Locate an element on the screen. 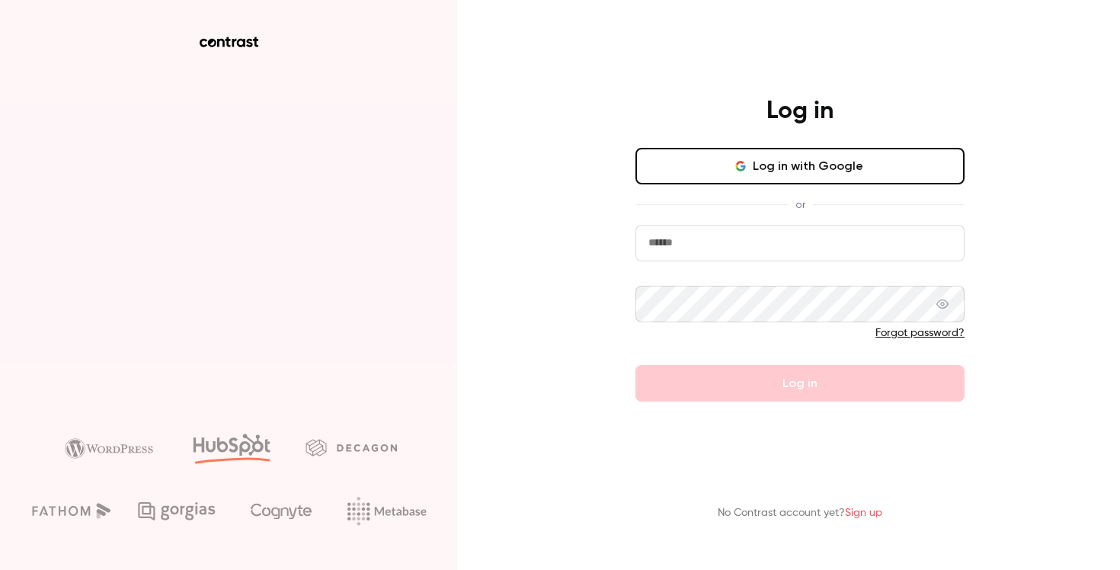  h4: Log in is located at coordinates (800, 111).